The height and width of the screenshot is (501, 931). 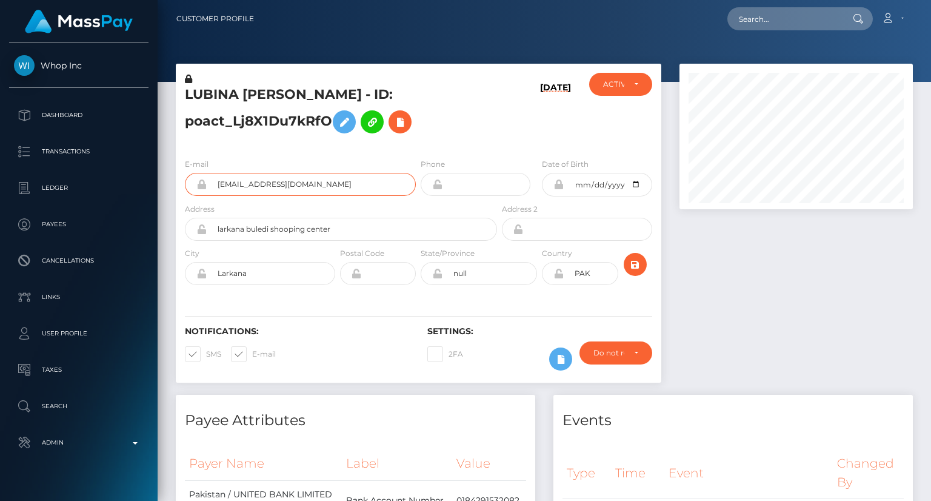 What do you see at coordinates (79, 261) in the screenshot?
I see `a: Cancellations` at bounding box center [79, 261].